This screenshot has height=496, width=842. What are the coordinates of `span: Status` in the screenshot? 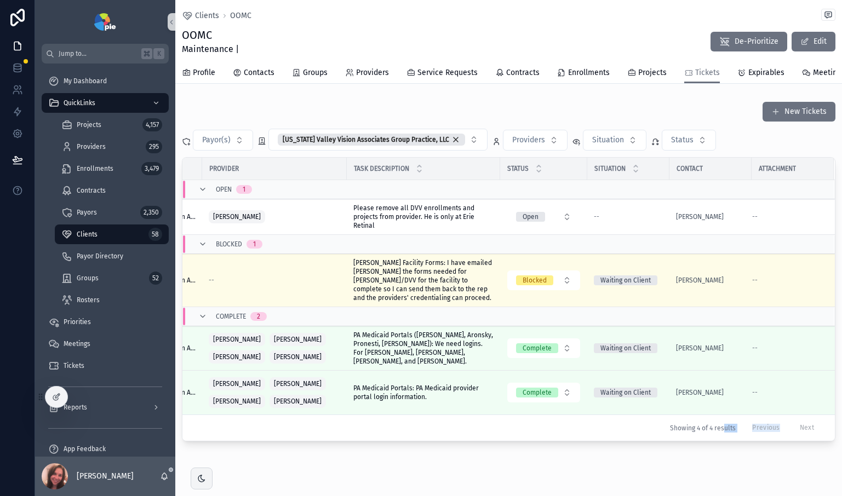 It's located at (518, 169).